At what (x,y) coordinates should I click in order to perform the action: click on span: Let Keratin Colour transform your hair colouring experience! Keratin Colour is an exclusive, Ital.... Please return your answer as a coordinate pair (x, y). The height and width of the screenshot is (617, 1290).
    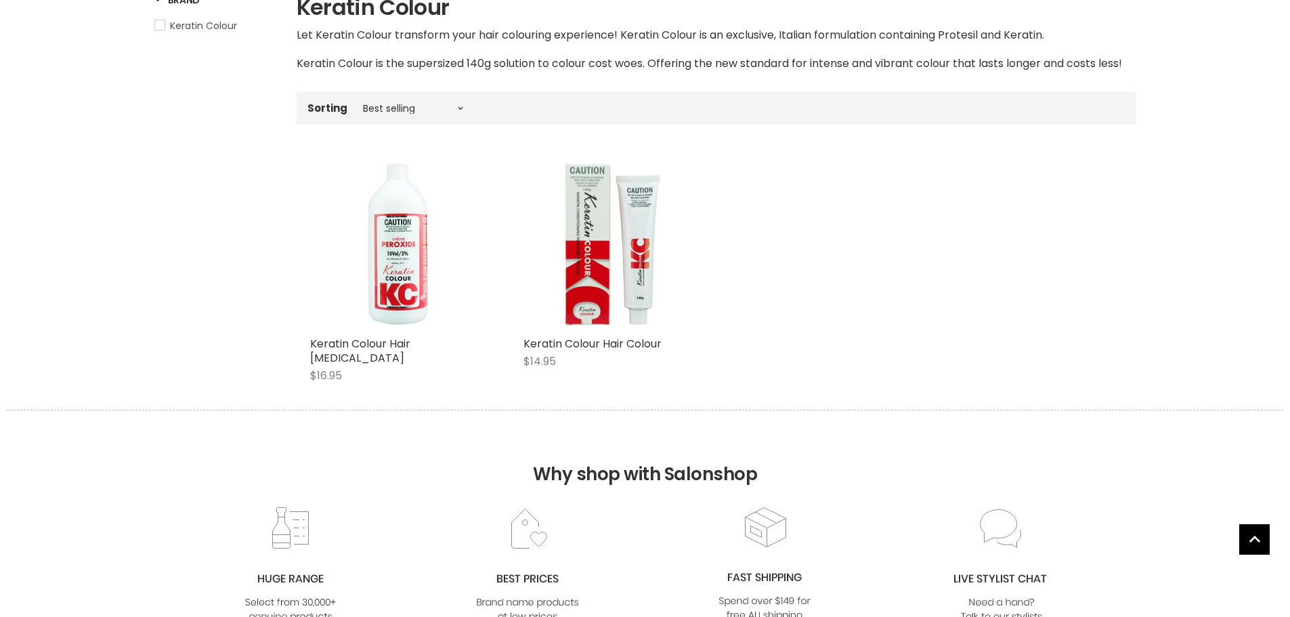
    Looking at the image, I should click on (671, 35).